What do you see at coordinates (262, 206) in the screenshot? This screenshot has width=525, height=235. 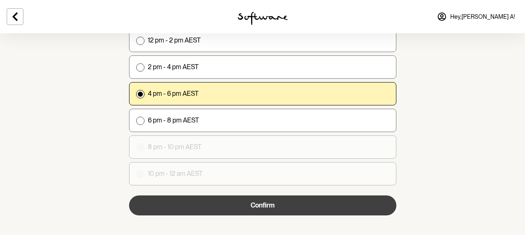 I see `button: Confirm` at bounding box center [262, 206].